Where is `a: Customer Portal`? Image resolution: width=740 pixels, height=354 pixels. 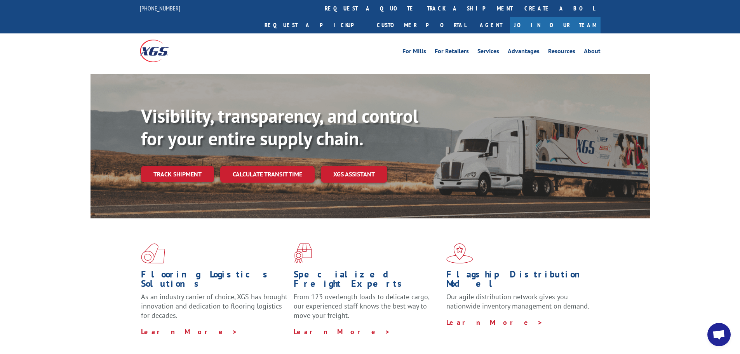 a: Customer Portal is located at coordinates (421, 25).